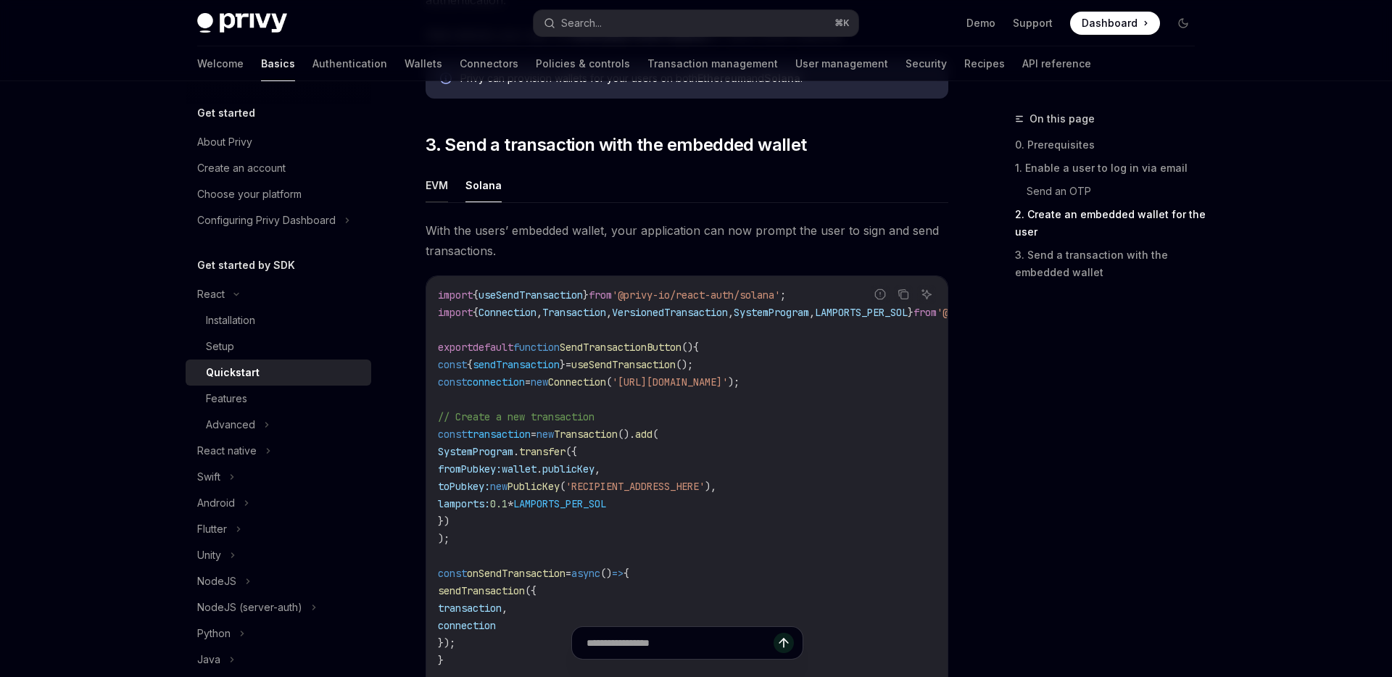 This screenshot has height=677, width=1392. What do you see at coordinates (476, 452) in the screenshot?
I see `span: SystemProgram` at bounding box center [476, 452].